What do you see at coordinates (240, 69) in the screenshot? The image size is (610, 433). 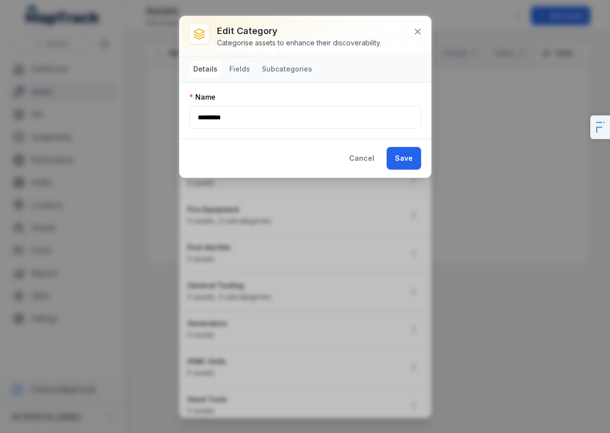 I see `button: Fields` at bounding box center [240, 69].